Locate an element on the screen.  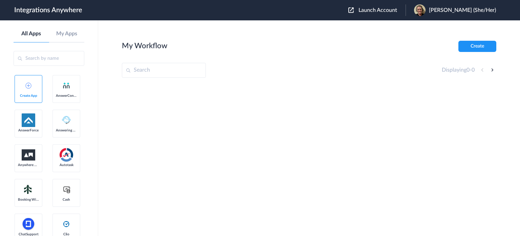
input: Search by name is located at coordinates (49, 58).